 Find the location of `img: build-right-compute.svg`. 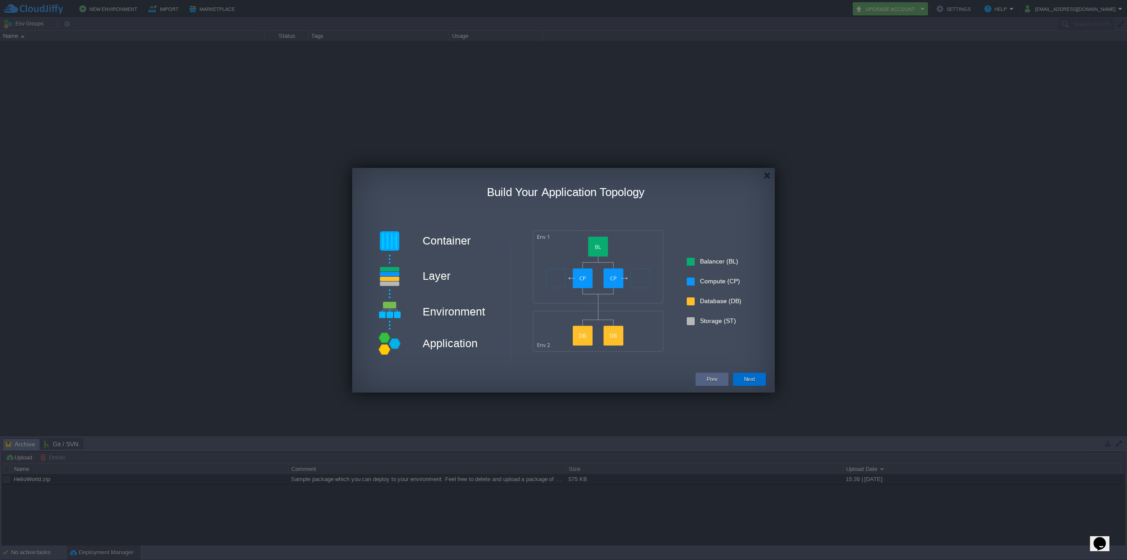

img: build-right-compute.svg is located at coordinates (691, 281).